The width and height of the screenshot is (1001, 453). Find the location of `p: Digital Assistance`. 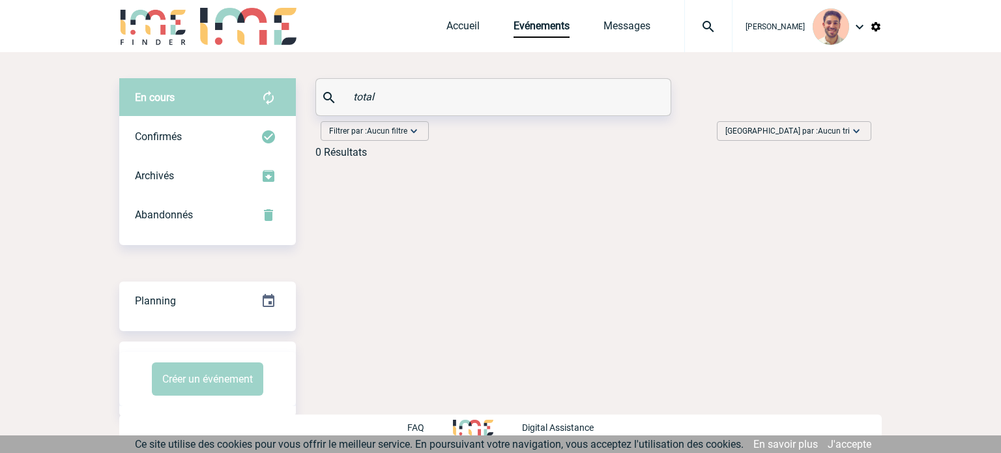

p: Digital Assistance is located at coordinates (558, 428).